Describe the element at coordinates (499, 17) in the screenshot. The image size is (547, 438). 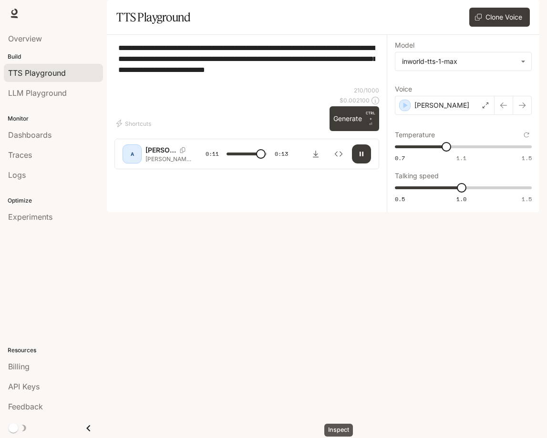
I see `button: Clone Voice` at that location.